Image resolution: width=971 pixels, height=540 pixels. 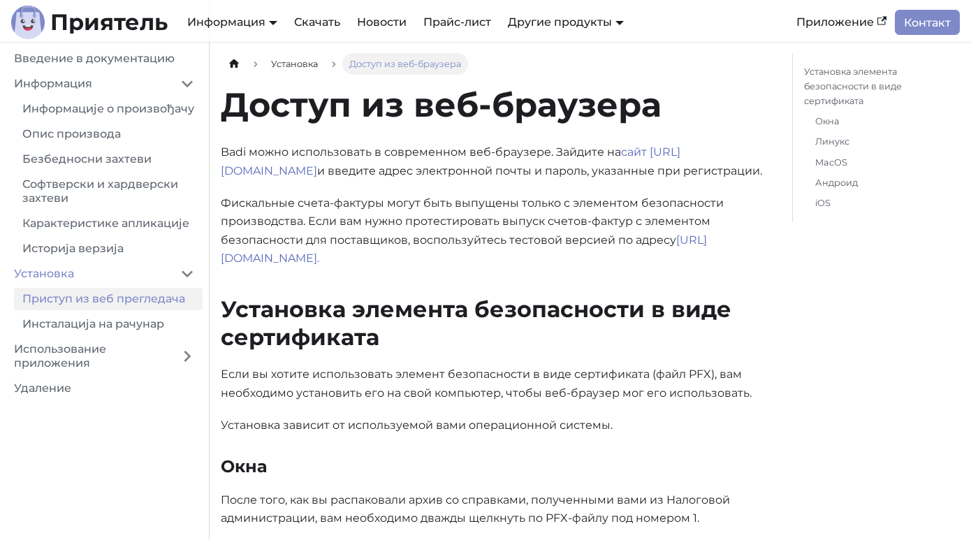 What do you see at coordinates (60, 356) in the screenshot?
I see `font: Использование приложения` at bounding box center [60, 356].